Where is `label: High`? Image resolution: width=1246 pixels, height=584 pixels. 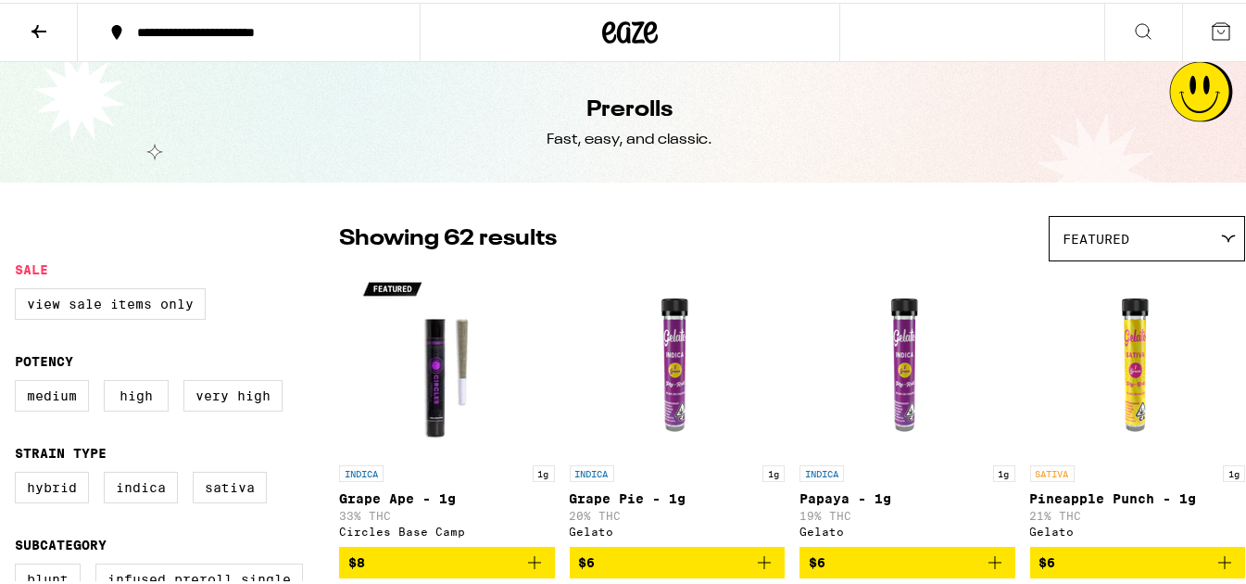
label: High is located at coordinates (136, 393).